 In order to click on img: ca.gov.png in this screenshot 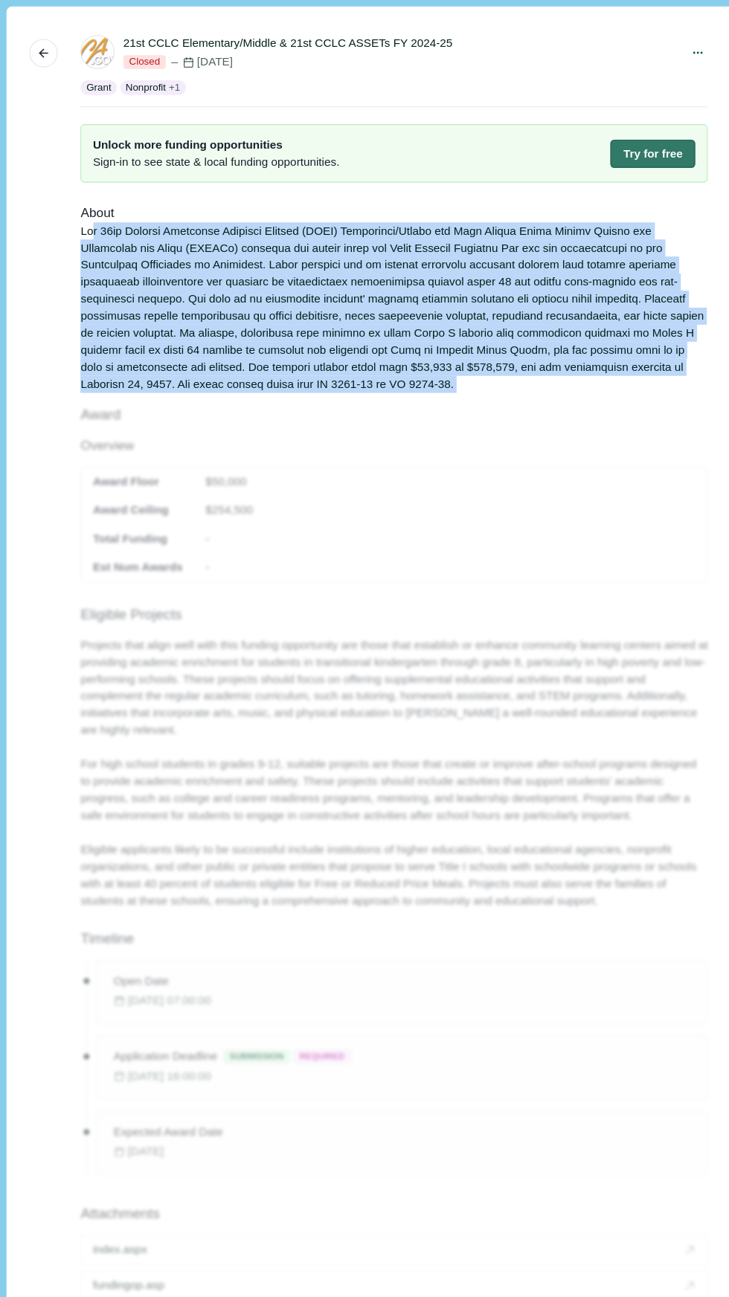, I will do `click(89, 48)`.